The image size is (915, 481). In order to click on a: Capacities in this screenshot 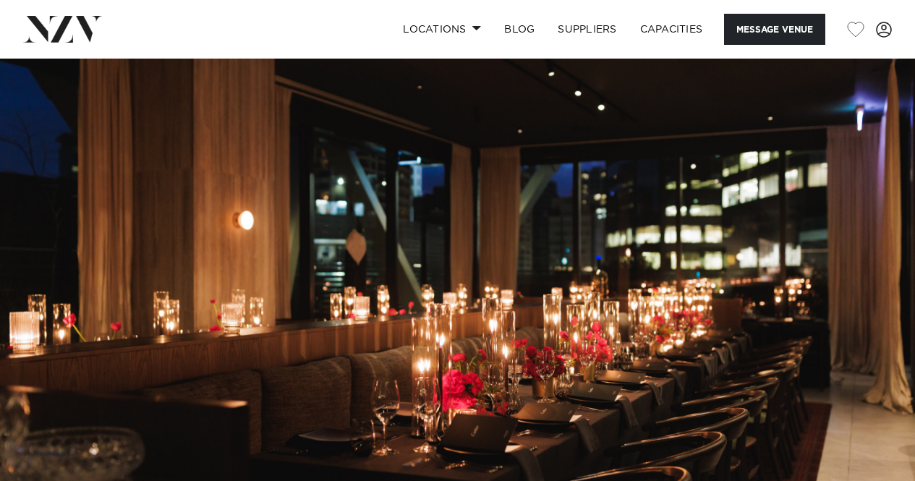, I will do `click(671, 29)`.